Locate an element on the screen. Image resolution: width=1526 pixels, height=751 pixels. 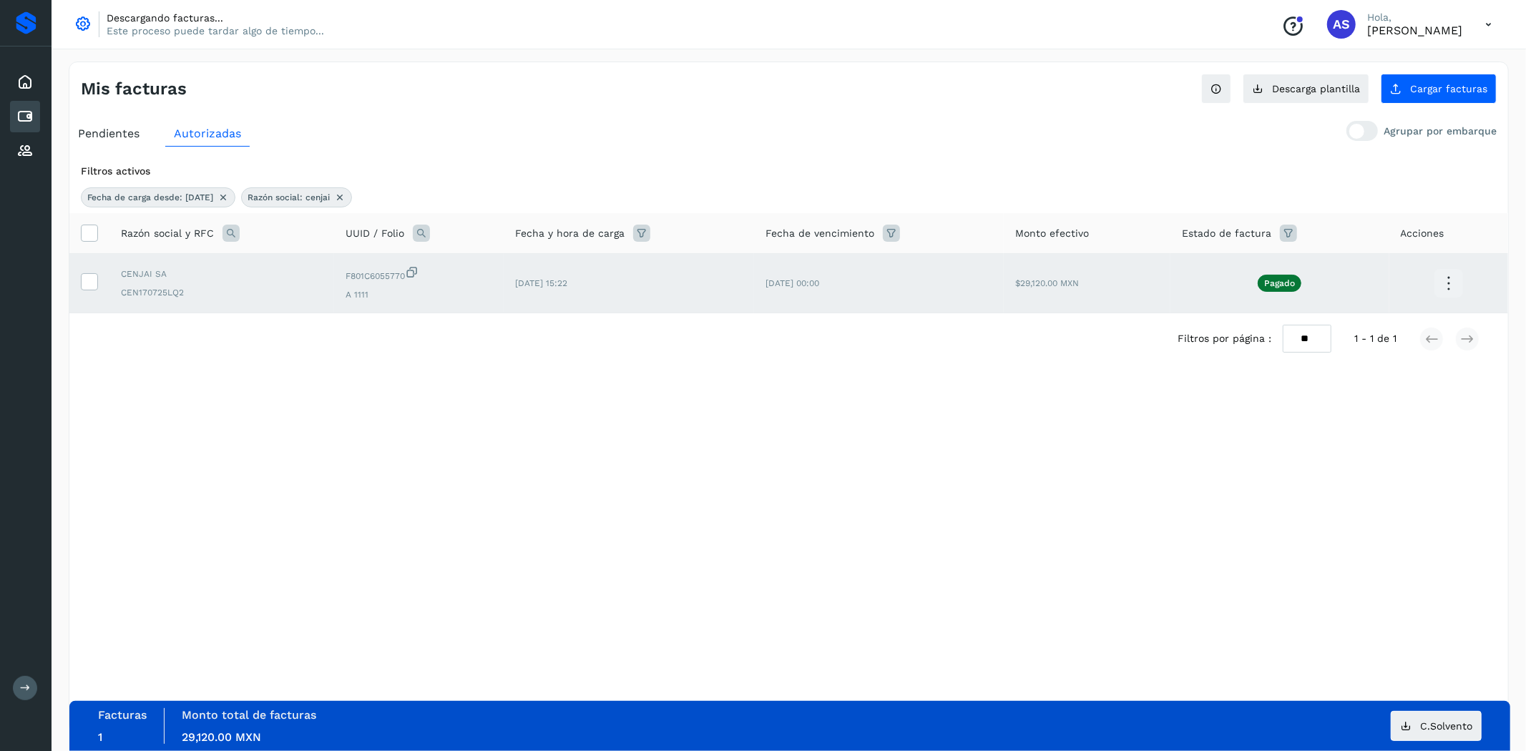
p: Este proceso puede tardar algo de tiempo... is located at coordinates (215, 31).